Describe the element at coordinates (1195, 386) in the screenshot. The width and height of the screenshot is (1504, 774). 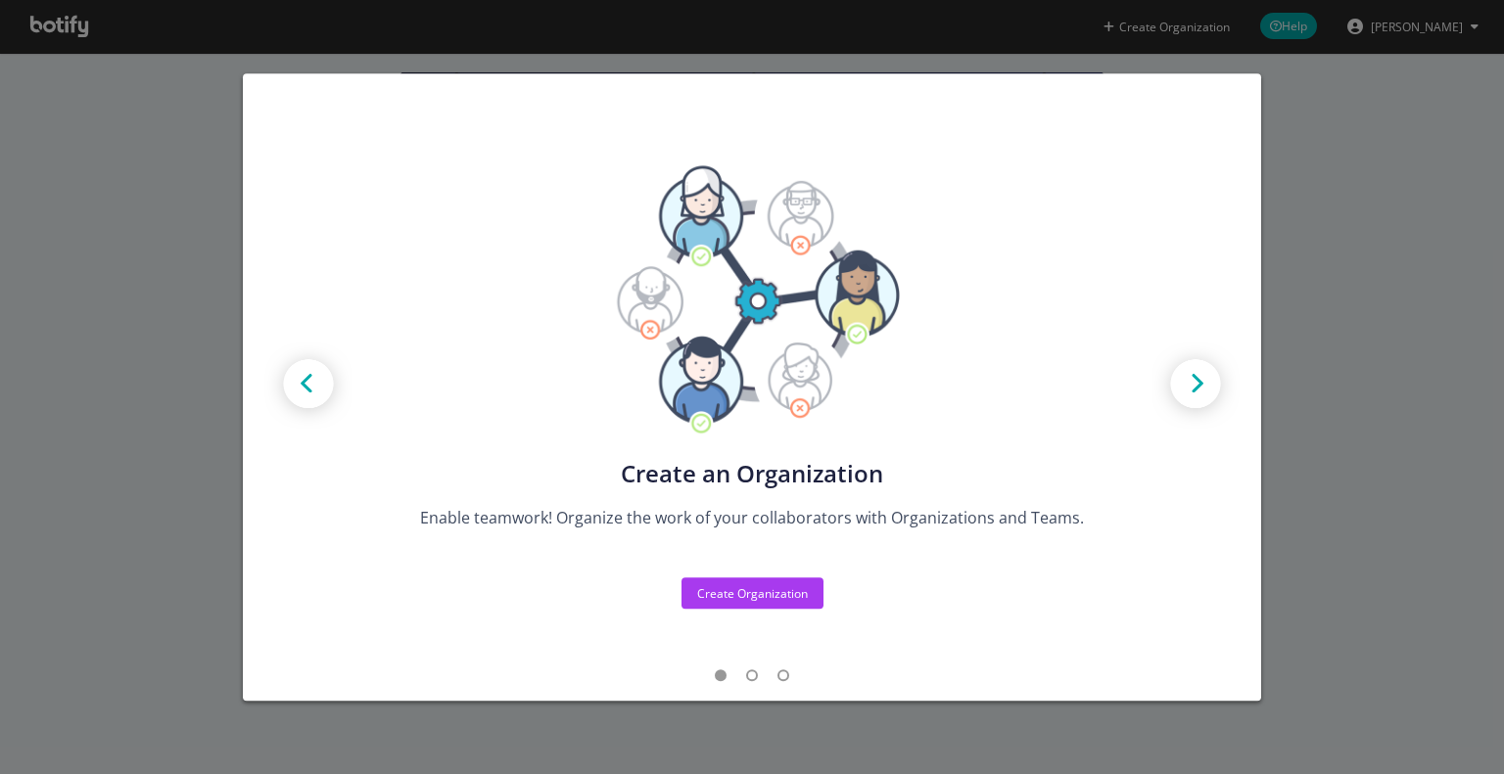
I see `img: Next arrow` at that location.